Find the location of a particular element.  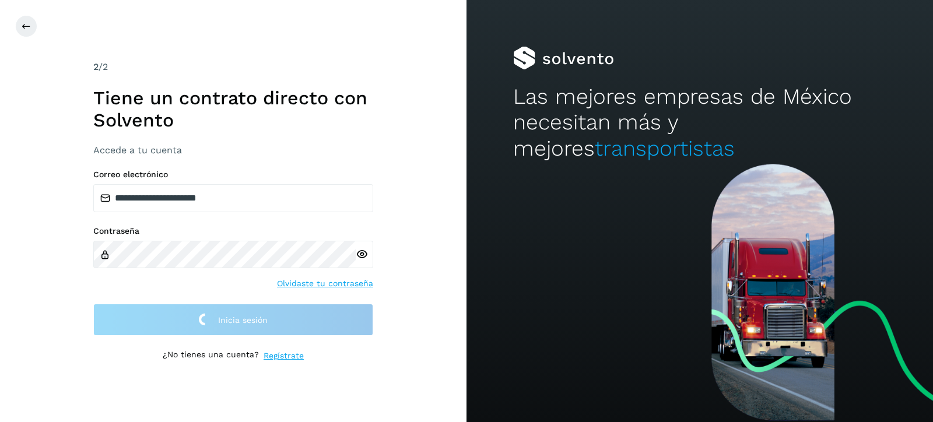

h1: Tiene un contrato directo con Solvento is located at coordinates (233, 109).